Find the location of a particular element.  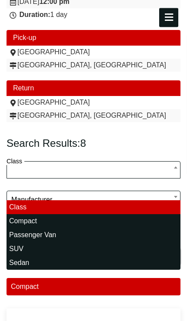

span: Class is located at coordinates (93, 170).